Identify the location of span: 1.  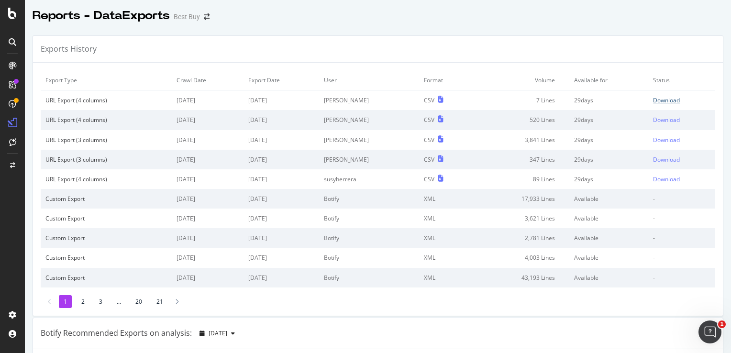
(722, 324).